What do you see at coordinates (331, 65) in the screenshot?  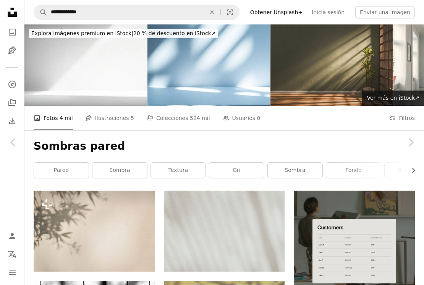 I see `img: Empty living room interior` at bounding box center [331, 65].